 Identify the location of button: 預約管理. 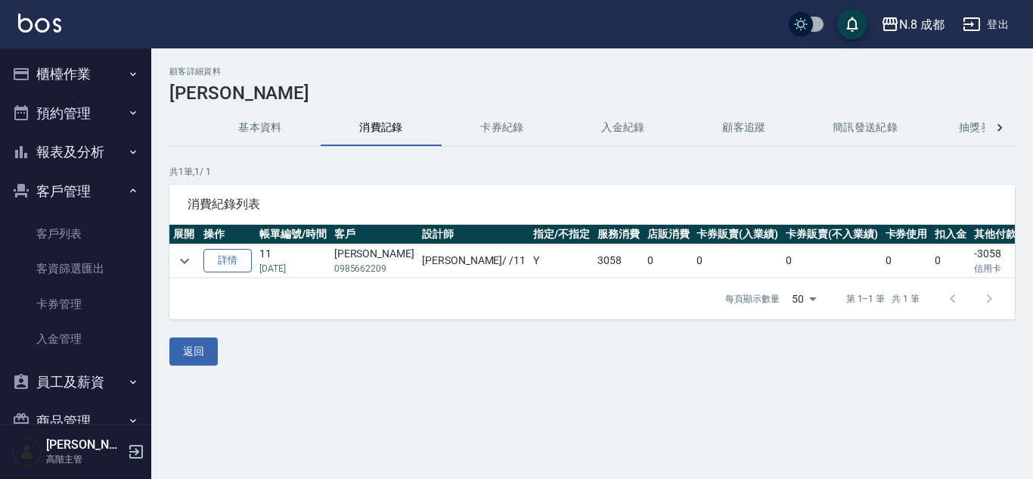
(76, 113).